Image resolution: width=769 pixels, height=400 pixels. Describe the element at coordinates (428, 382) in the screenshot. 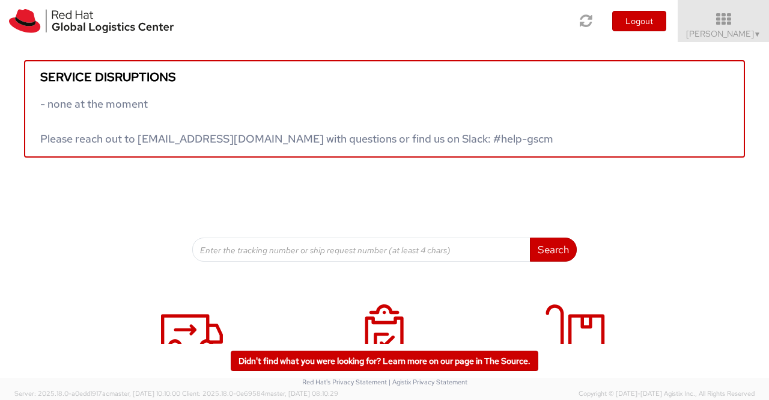

I see `a: | Agistix Privacy Statement` at that location.